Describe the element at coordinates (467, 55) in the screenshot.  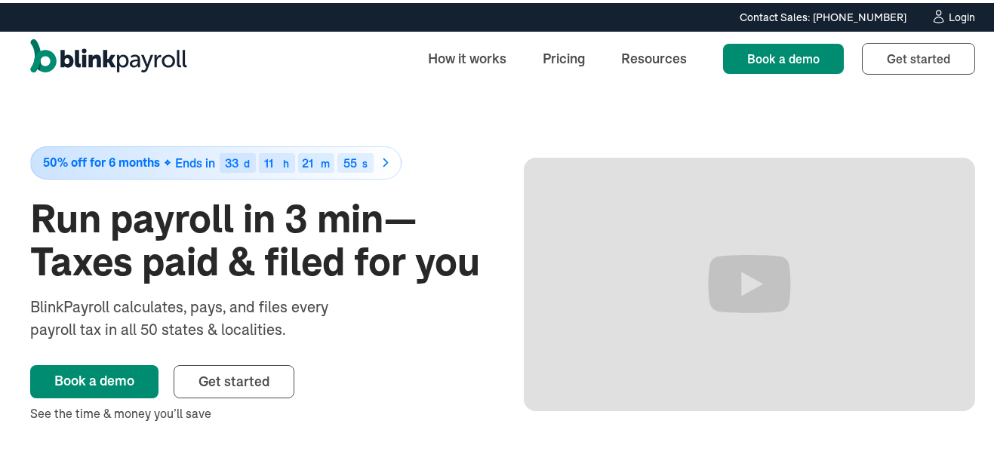
I see `a: How it works` at that location.